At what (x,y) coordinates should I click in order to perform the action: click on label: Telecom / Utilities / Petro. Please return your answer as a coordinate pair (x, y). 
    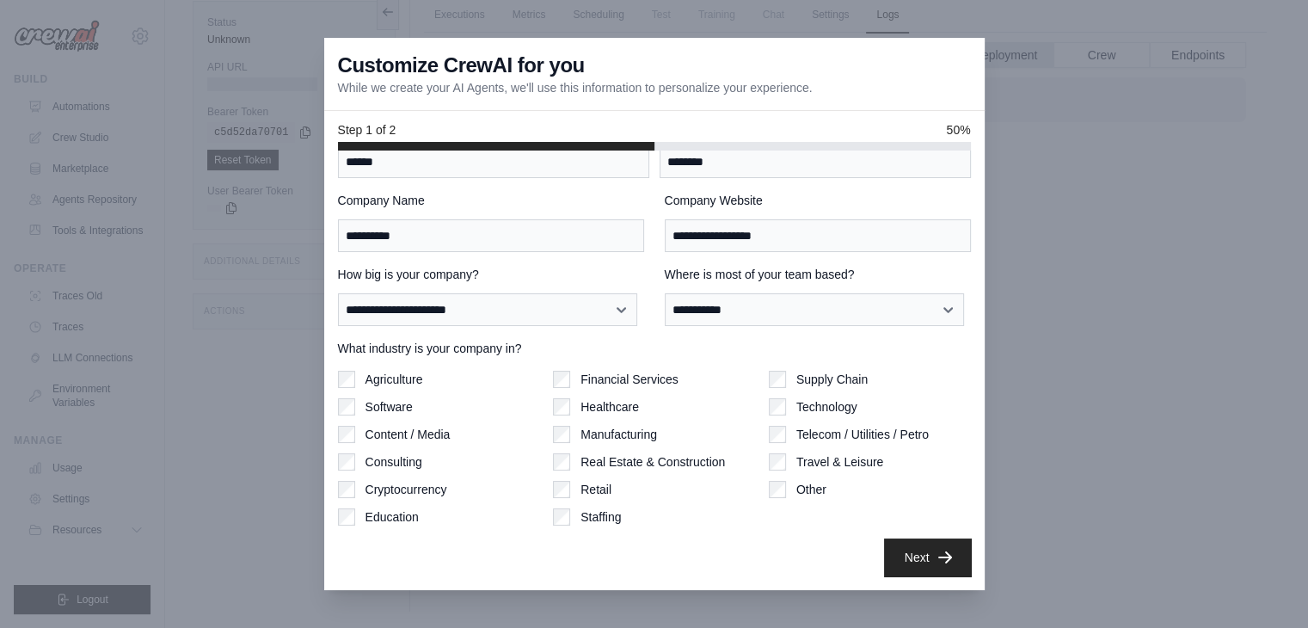
    Looking at the image, I should click on (863, 434).